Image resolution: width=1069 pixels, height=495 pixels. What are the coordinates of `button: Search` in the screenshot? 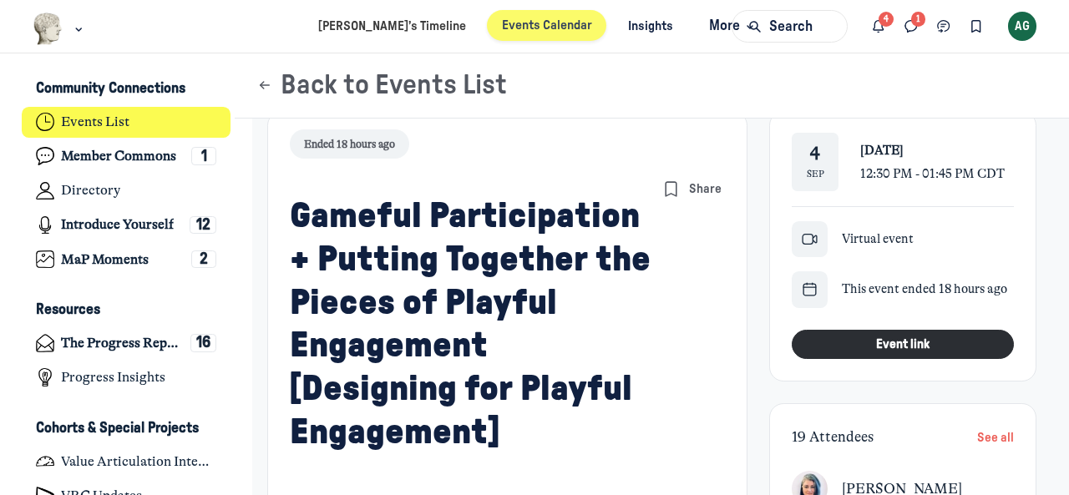 It's located at (789, 26).